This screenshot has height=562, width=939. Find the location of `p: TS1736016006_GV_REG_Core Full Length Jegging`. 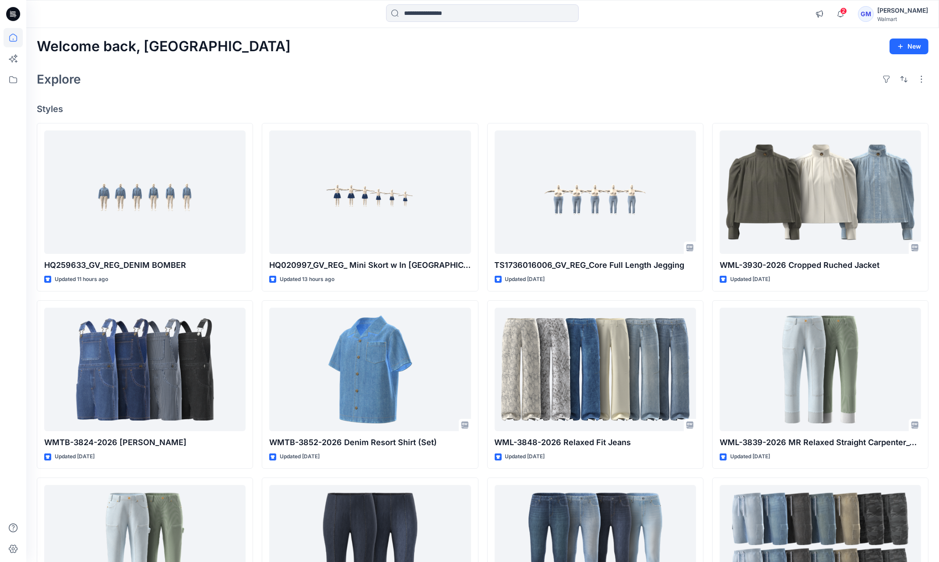

p: TS1736016006_GV_REG_Core Full Length Jegging is located at coordinates (595, 265).